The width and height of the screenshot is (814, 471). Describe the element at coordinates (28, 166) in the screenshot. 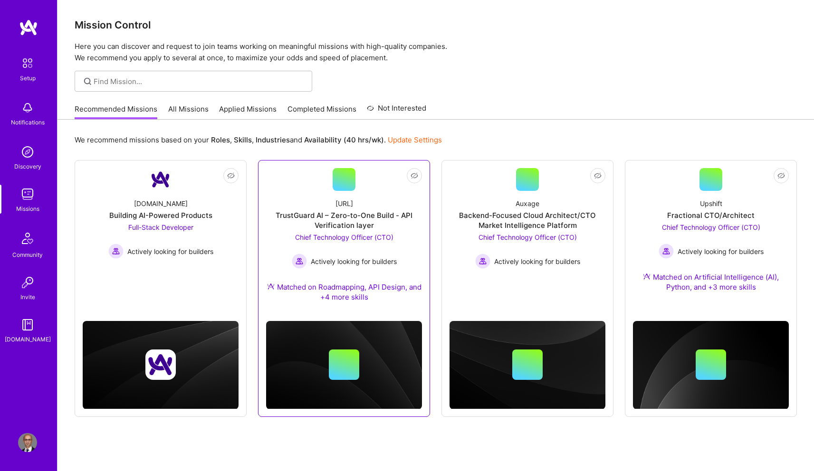

I see `div: Discovery` at that location.